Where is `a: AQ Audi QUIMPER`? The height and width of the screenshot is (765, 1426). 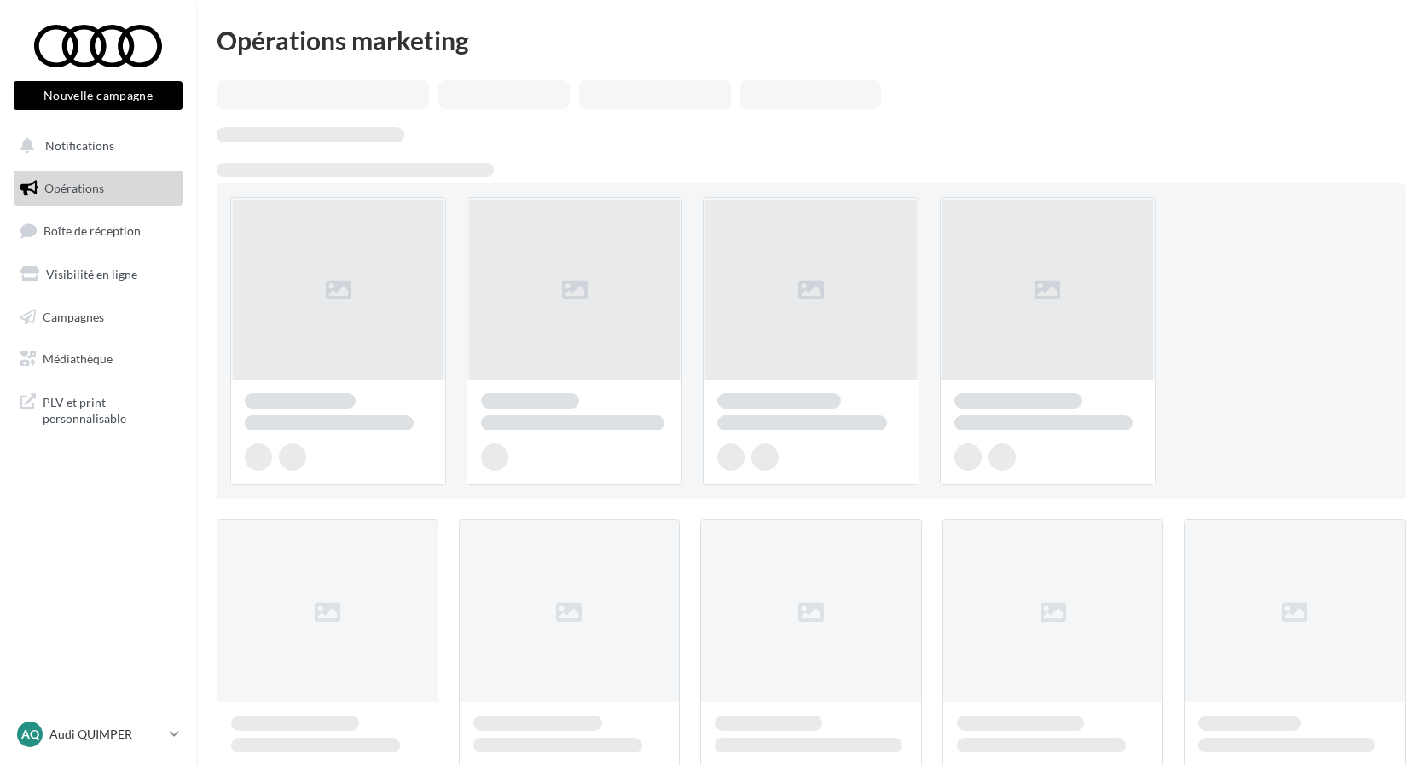 a: AQ Audi QUIMPER is located at coordinates (98, 734).